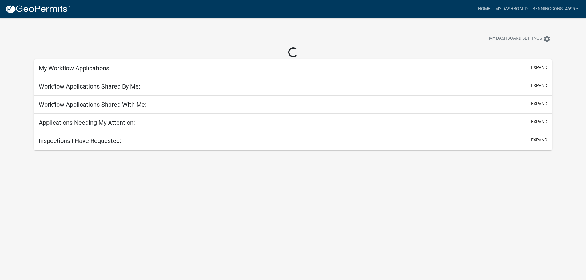  I want to click on a: My Dashboard, so click(511, 9).